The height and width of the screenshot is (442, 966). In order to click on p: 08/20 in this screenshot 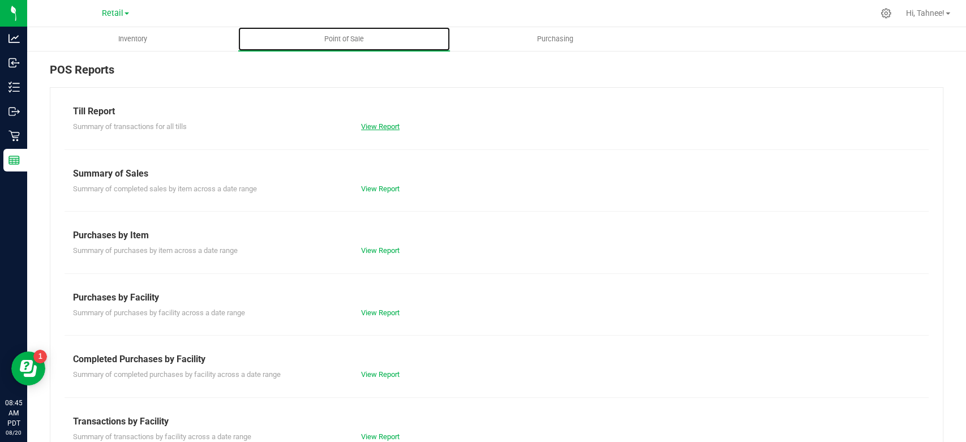, I will do `click(14, 432)`.